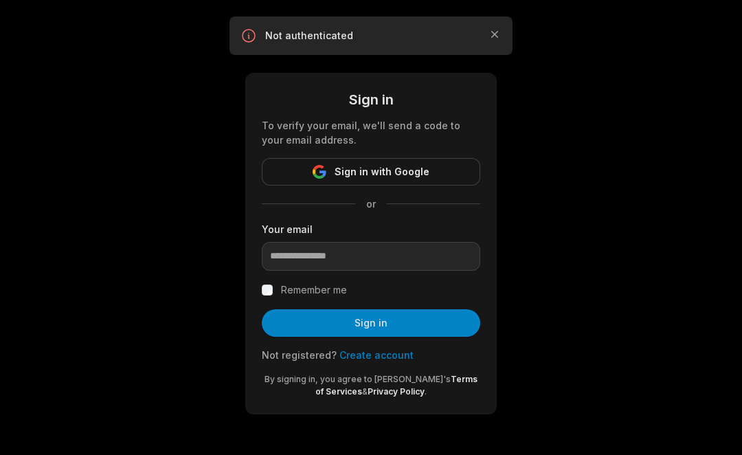  Describe the element at coordinates (299, 354) in the screenshot. I see `span: Not registered?` at that location.